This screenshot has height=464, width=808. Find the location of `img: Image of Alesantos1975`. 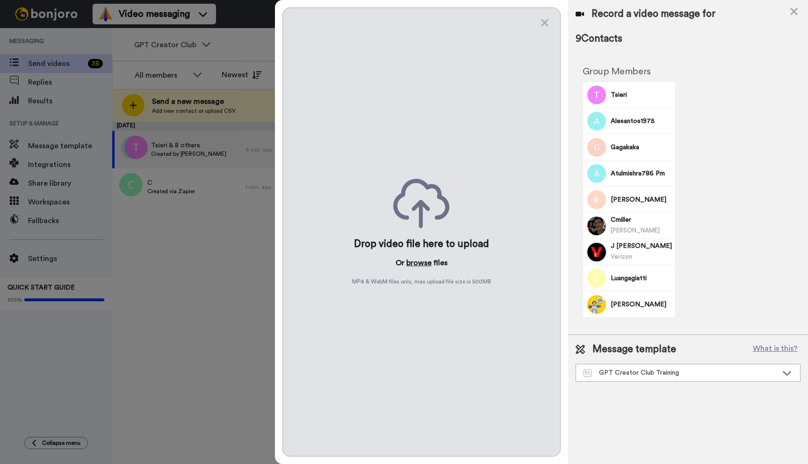

img: Image of Alesantos1975 is located at coordinates (596, 121).